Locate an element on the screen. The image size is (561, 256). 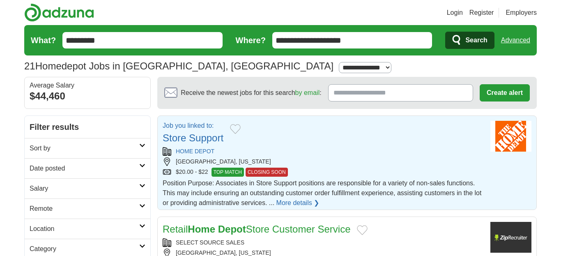
span: 21 is located at coordinates (30, 66).